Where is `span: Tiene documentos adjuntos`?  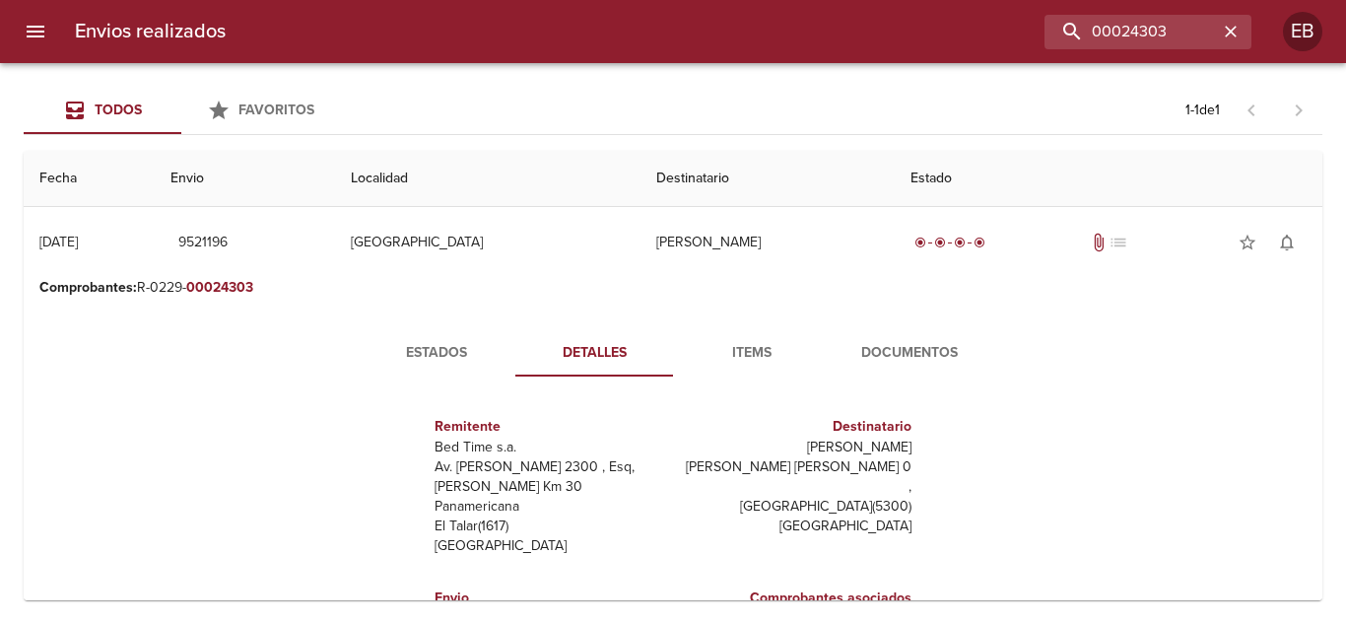
span: Tiene documentos adjuntos is located at coordinates (1099, 242).